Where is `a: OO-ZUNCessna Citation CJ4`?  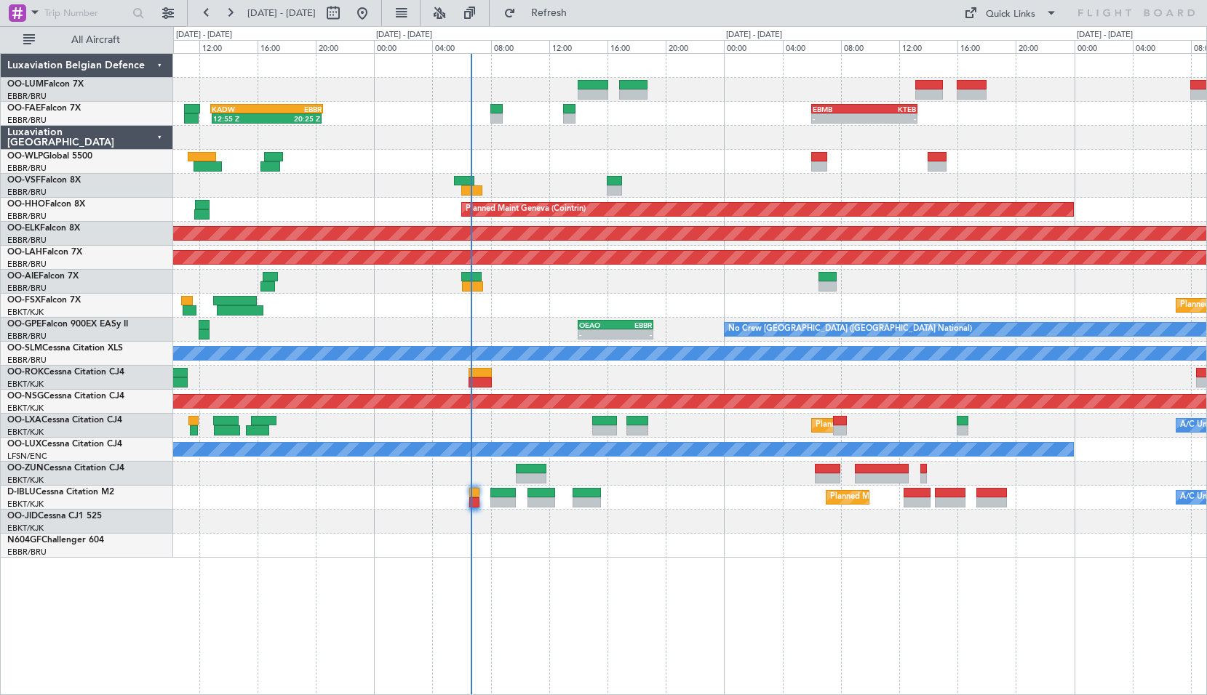 a: OO-ZUNCessna Citation CJ4 is located at coordinates (65, 468).